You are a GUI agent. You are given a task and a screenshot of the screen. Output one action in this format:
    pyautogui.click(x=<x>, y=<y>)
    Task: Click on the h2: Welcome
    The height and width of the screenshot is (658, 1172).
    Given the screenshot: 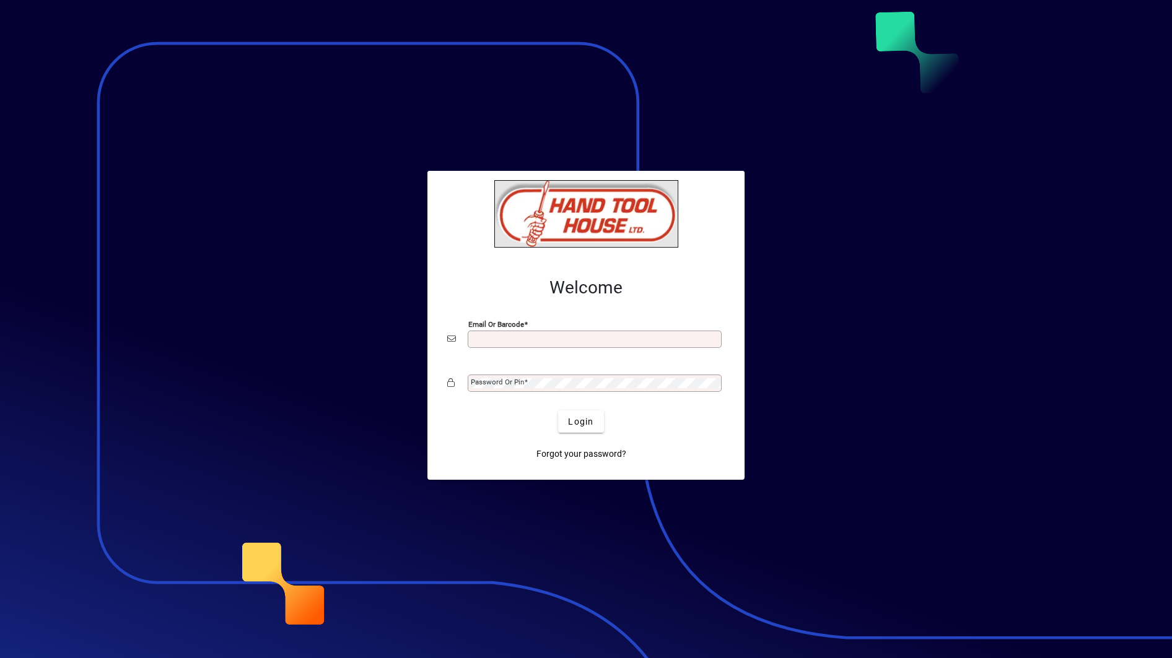 What is the action you would take?
    pyautogui.click(x=586, y=288)
    